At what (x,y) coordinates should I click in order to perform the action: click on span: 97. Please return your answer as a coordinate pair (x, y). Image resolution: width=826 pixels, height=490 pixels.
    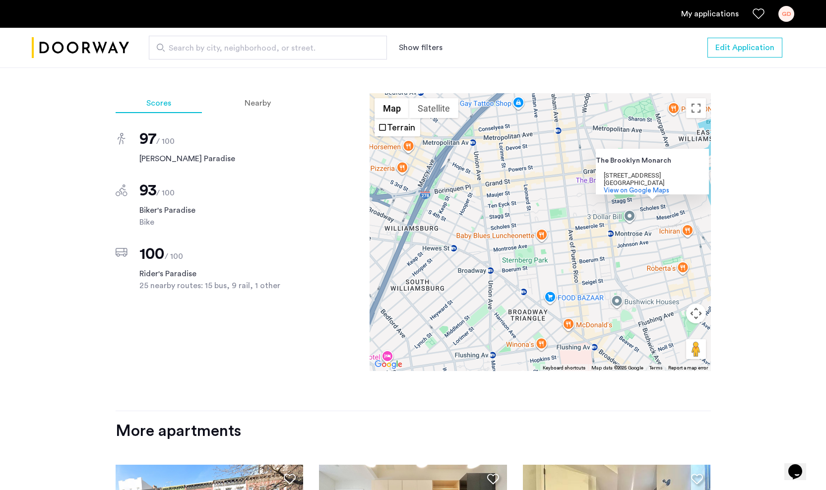
    Looking at the image, I should click on (148, 139).